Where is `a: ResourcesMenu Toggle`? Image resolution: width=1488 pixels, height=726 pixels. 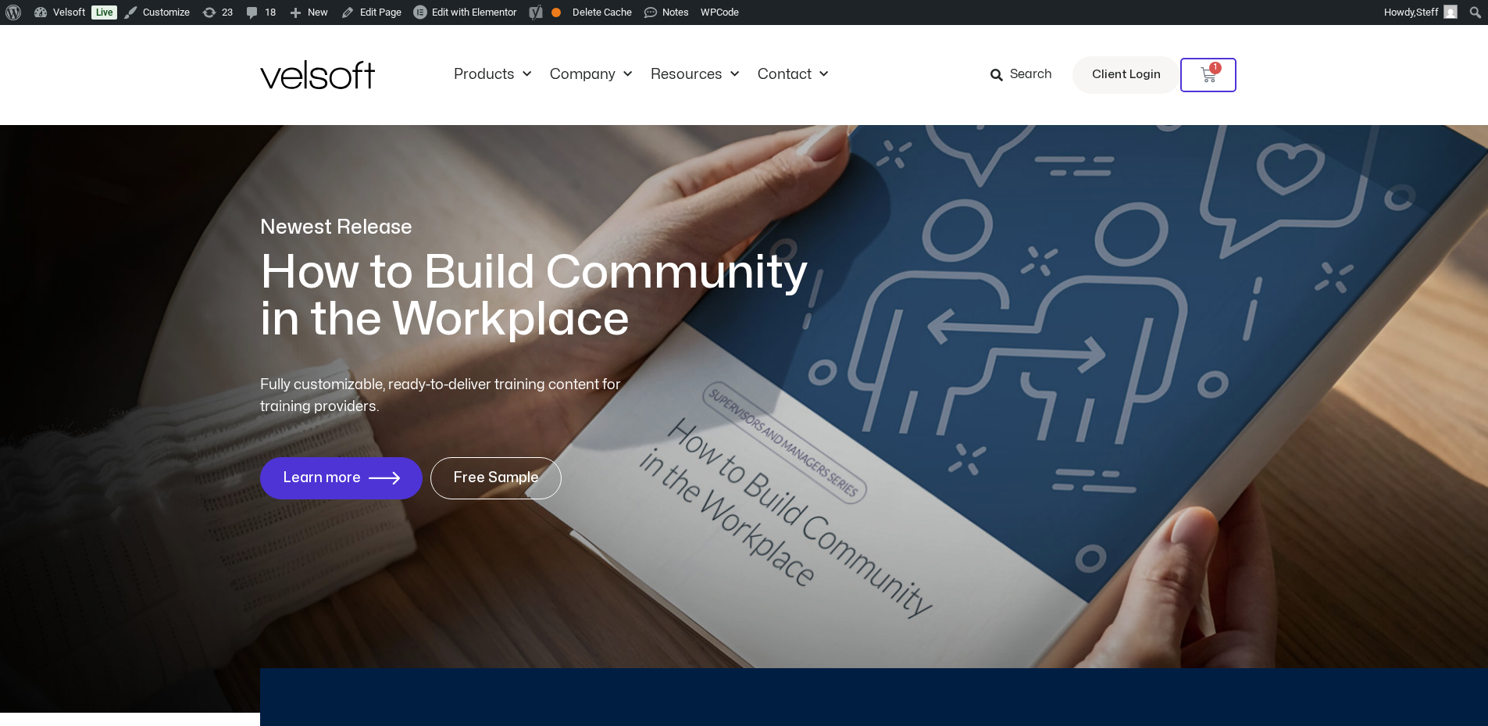
a: ResourcesMenu Toggle is located at coordinates (694, 75).